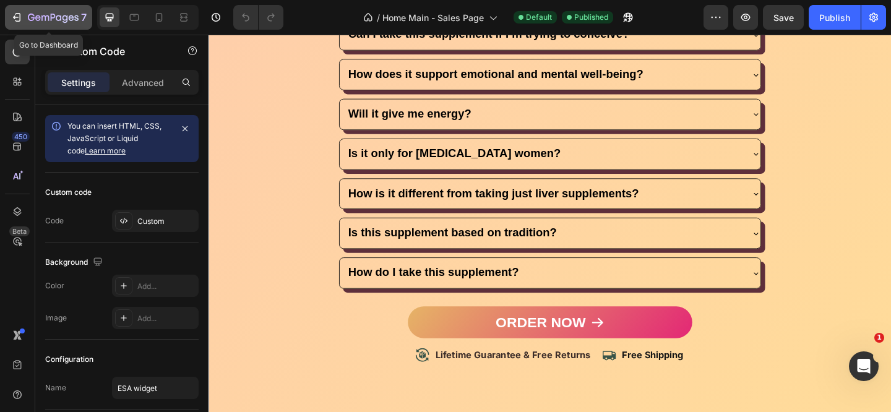 The width and height of the screenshot is (891, 412). I want to click on button: 7, so click(48, 17).